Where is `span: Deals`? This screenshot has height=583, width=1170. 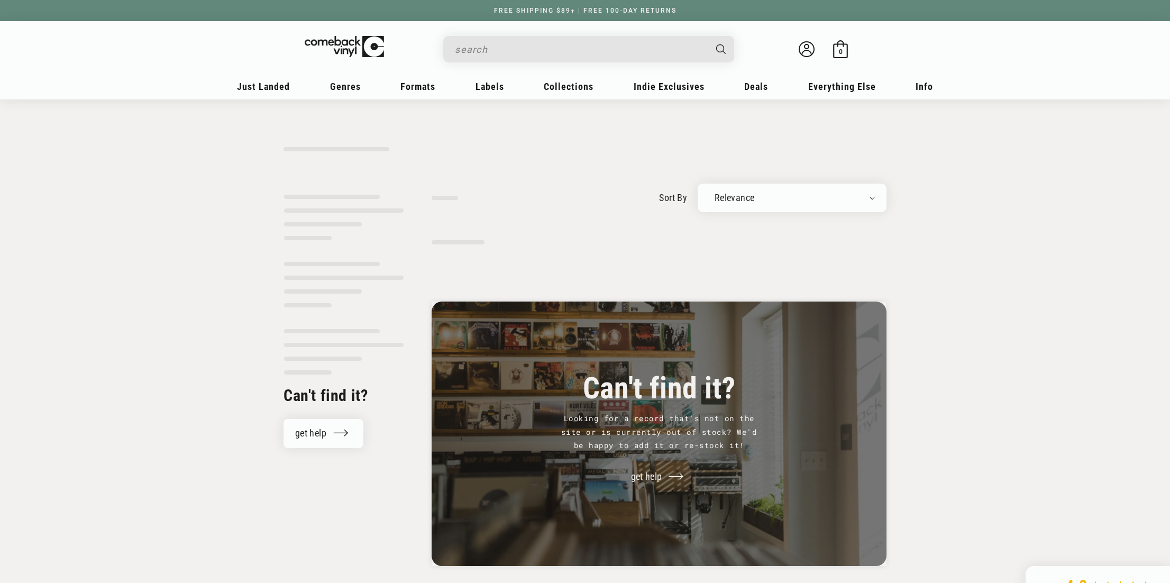
span: Deals is located at coordinates (756, 86).